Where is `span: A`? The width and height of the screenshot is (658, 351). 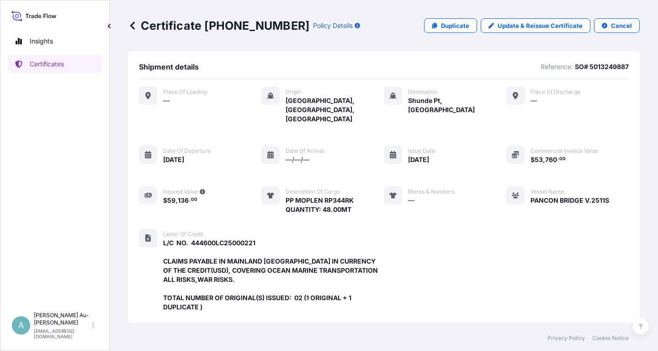
span: A is located at coordinates (21, 325).